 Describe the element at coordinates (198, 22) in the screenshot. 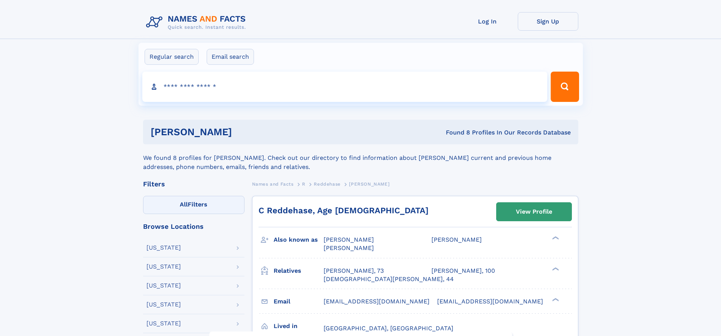

I see `img: Logo Names and Facts` at that location.